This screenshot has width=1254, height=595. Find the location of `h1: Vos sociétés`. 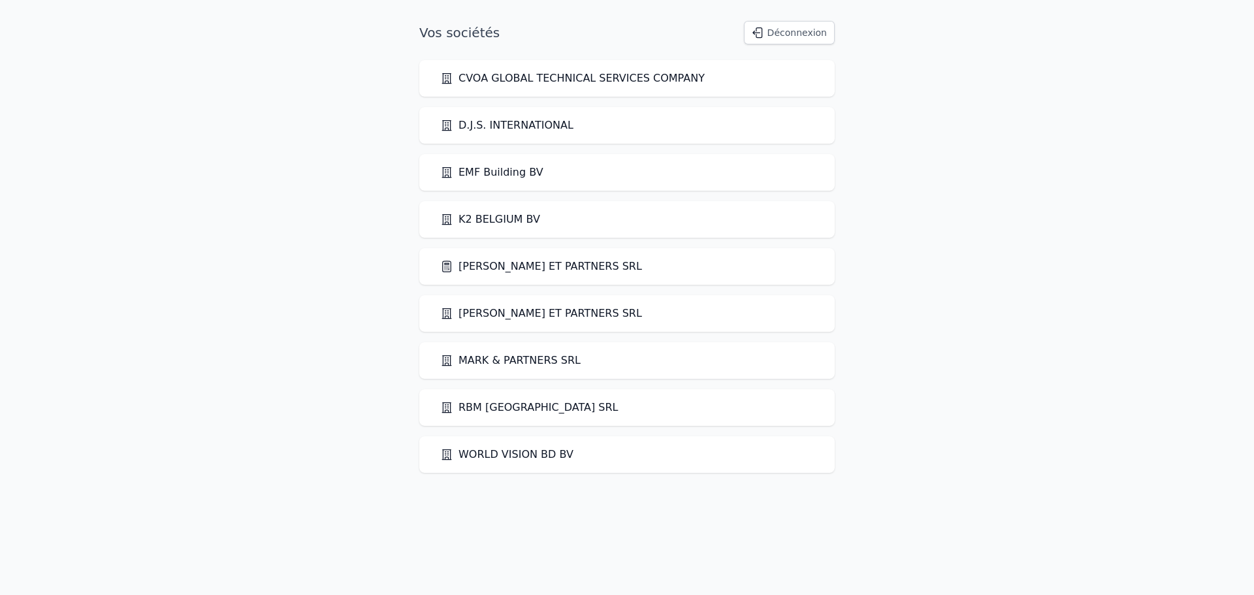

h1: Vos sociétés is located at coordinates (459, 33).